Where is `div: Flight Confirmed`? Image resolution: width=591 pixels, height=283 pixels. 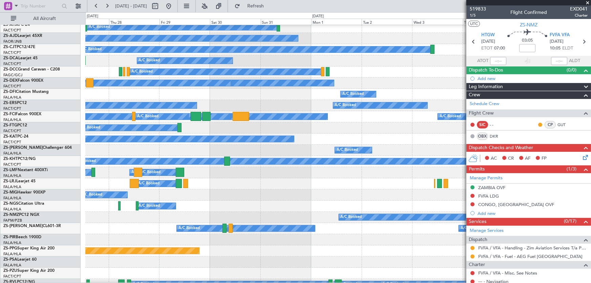
div: Flight Confirmed is located at coordinates (528, 13).